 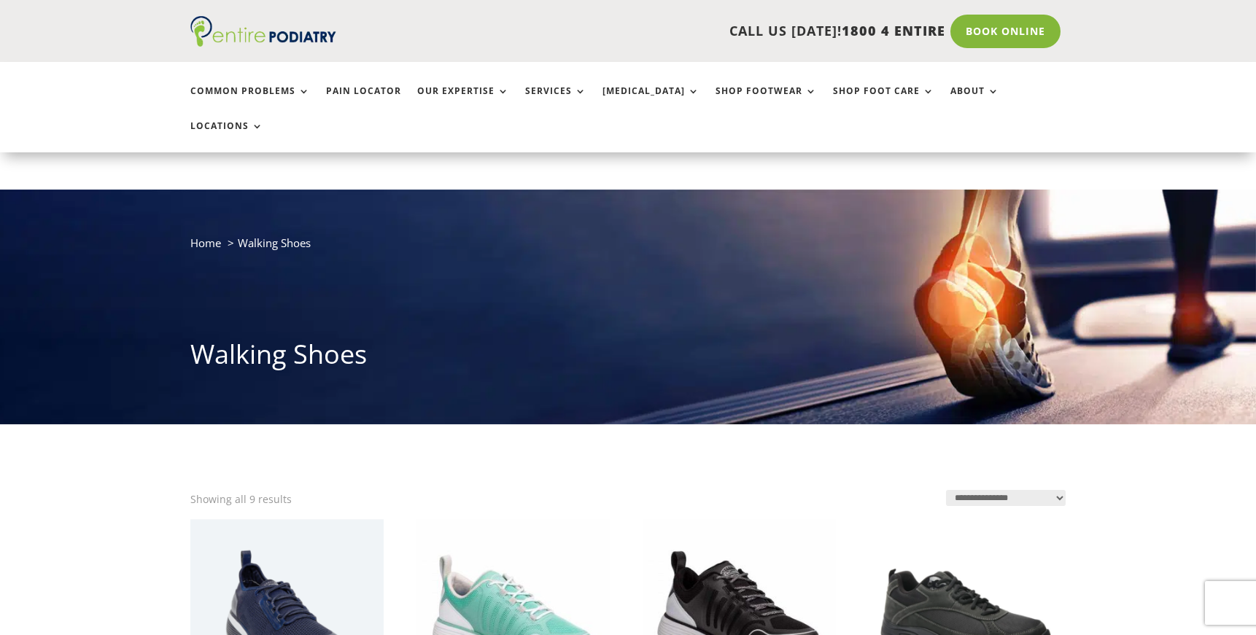 I want to click on span: Home, so click(x=206, y=243).